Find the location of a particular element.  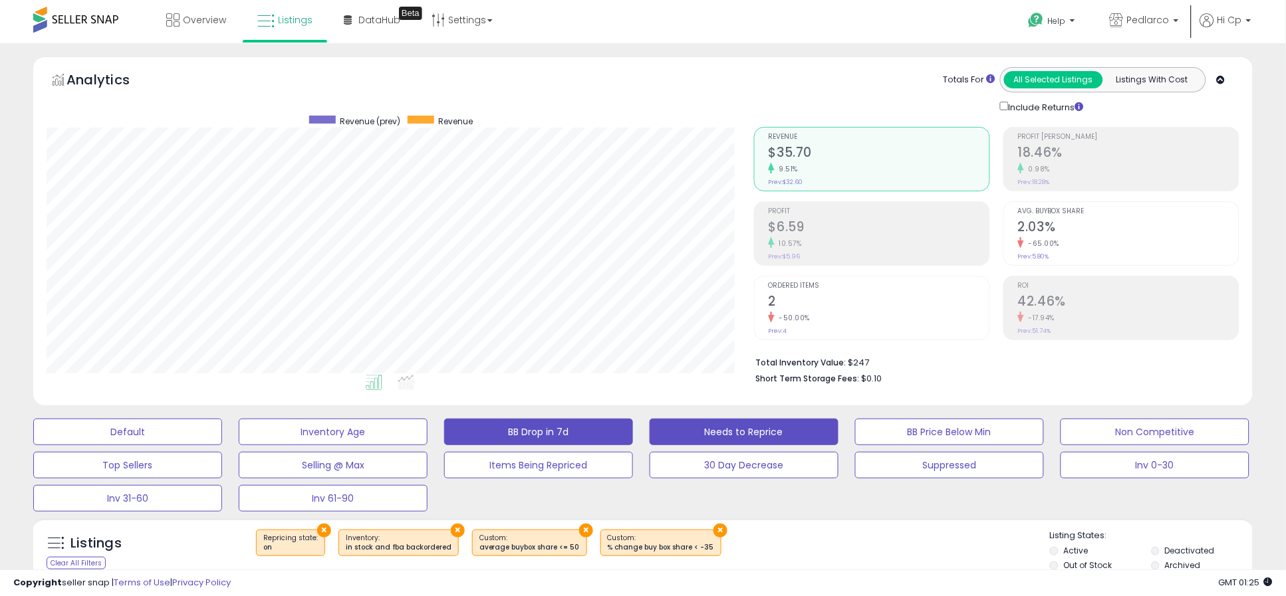

div: Totals For is located at coordinates (969, 80).